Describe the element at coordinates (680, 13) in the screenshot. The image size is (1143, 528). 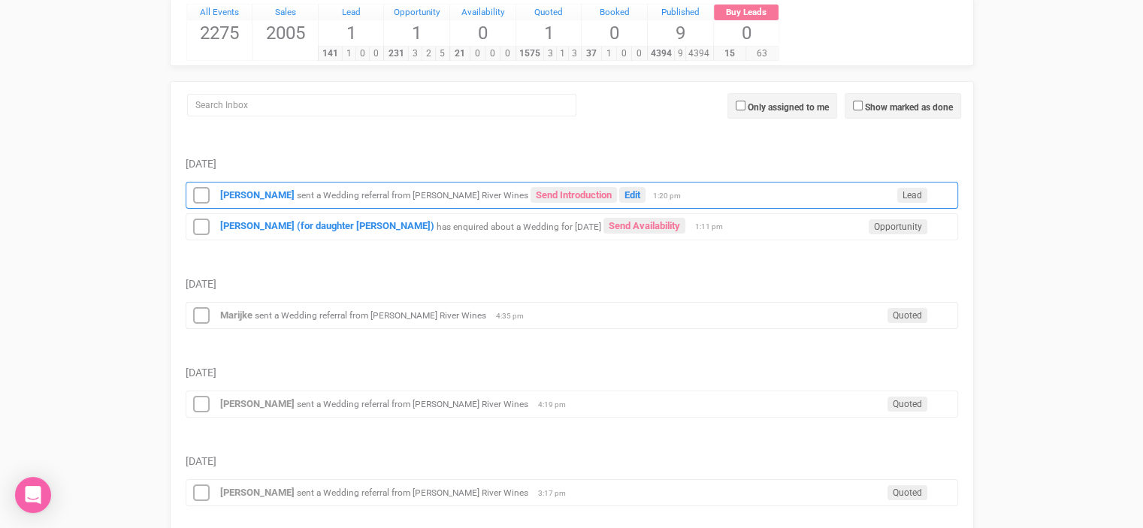
I see `div: Published` at that location.